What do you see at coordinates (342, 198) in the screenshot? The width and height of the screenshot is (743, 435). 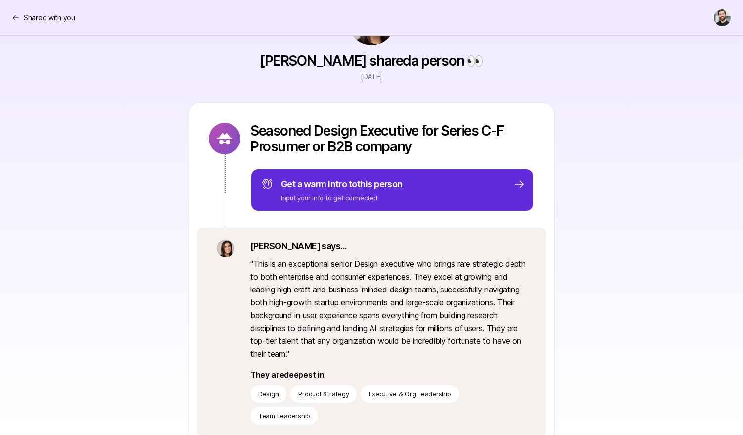 I see `p: Input your info to get connected` at bounding box center [342, 198].